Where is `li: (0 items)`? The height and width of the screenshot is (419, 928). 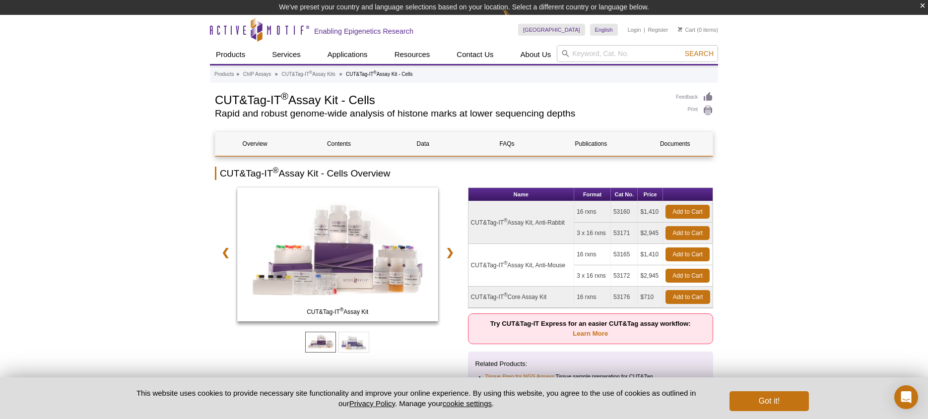 li: (0 items) is located at coordinates (697, 30).